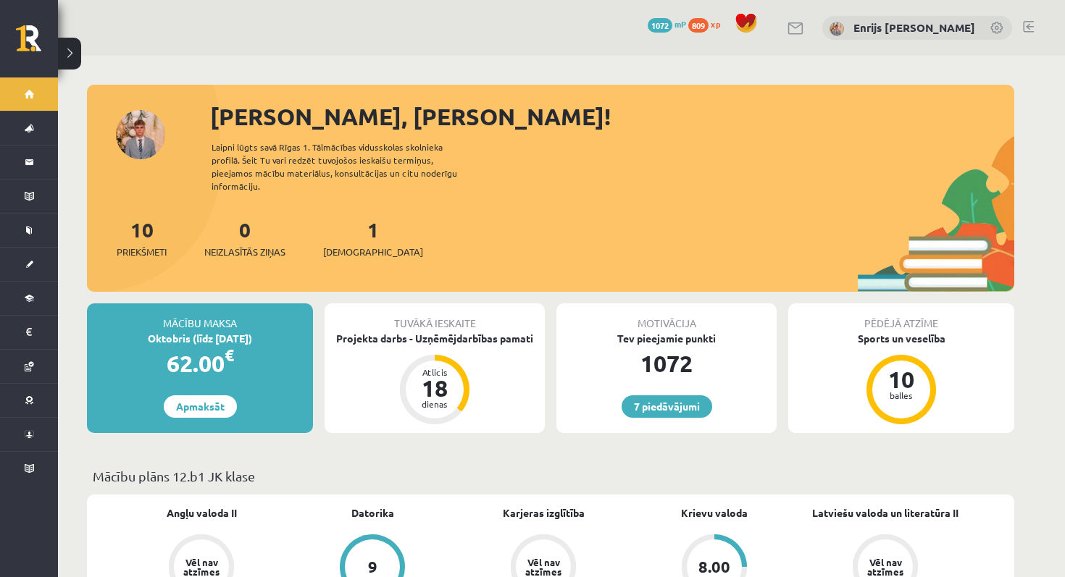 This screenshot has width=1065, height=577. What do you see at coordinates (714, 567) in the screenshot?
I see `div: 8.00` at bounding box center [714, 567].